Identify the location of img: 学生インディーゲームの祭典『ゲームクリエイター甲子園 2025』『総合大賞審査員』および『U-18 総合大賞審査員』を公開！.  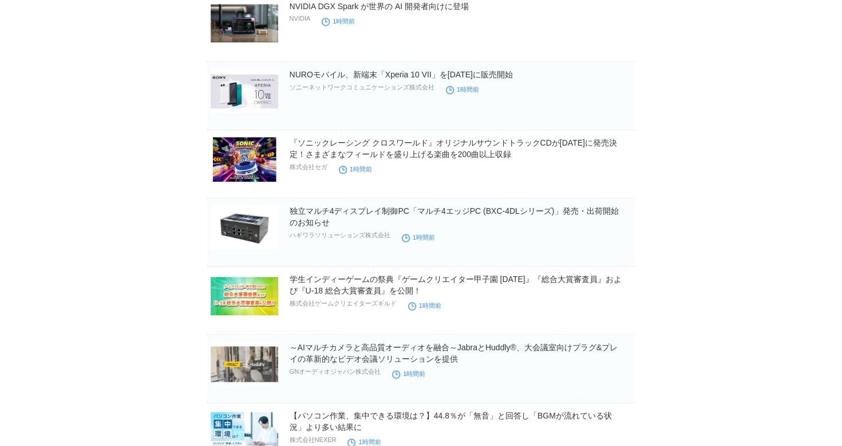
(245, 295).